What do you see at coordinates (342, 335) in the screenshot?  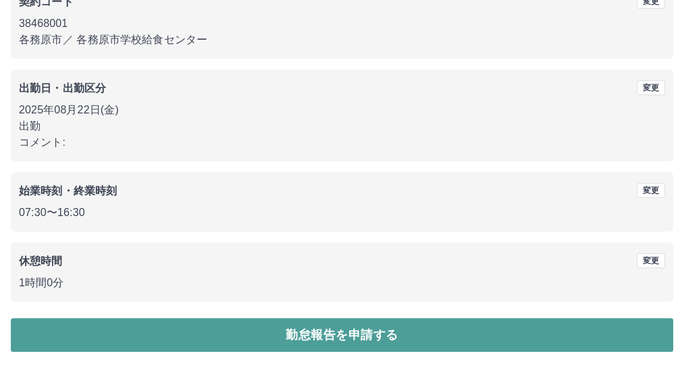 I see `button: 勤怠報告を申請する` at bounding box center [342, 335].